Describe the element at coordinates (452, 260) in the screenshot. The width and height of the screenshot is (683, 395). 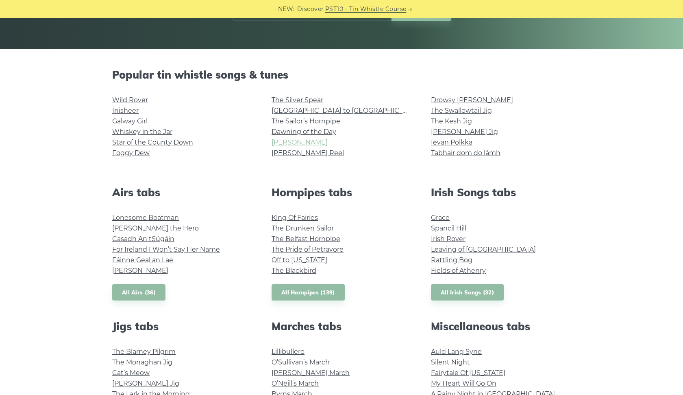
I see `a: Rattling Bog` at that location.